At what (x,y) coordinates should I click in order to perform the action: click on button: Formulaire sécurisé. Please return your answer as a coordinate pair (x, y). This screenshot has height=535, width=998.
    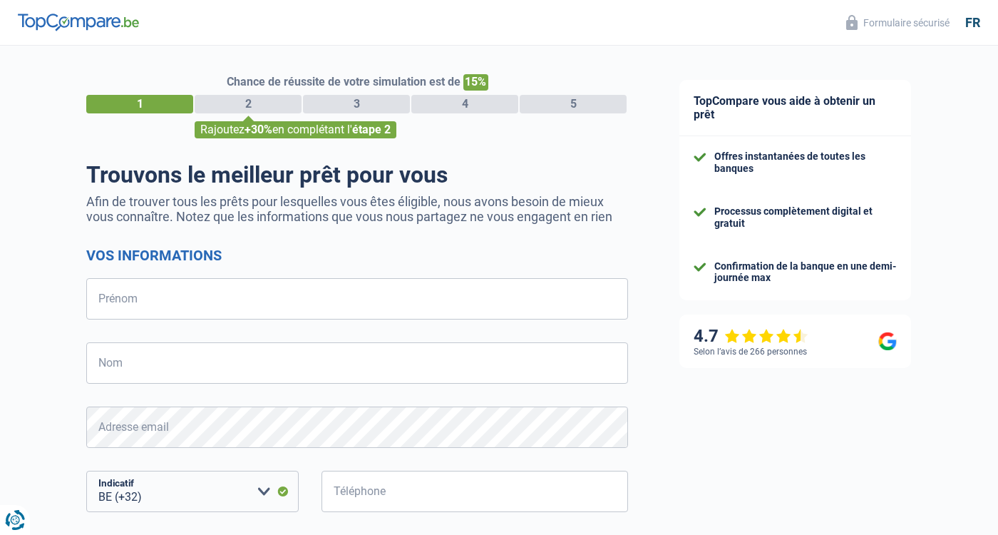
    Looking at the image, I should click on (898, 22).